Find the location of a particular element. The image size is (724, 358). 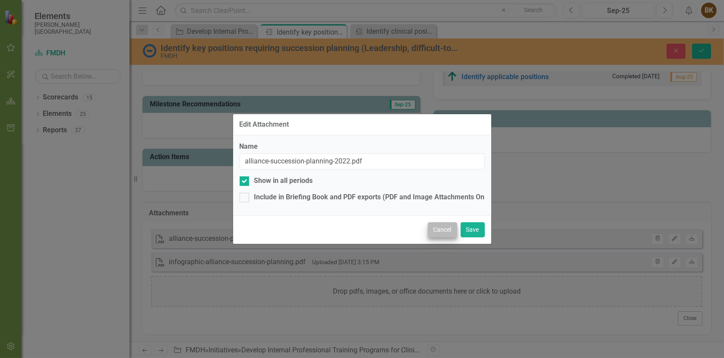

input: Name is located at coordinates (362, 161).